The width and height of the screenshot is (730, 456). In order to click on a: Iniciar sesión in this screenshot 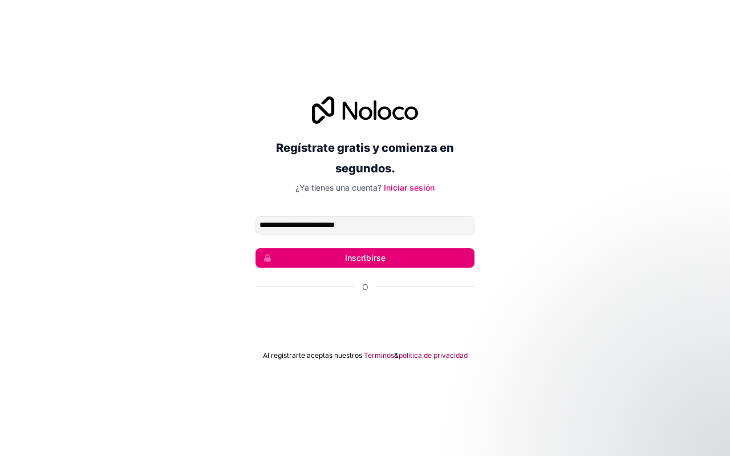, I will do `click(409, 187)`.